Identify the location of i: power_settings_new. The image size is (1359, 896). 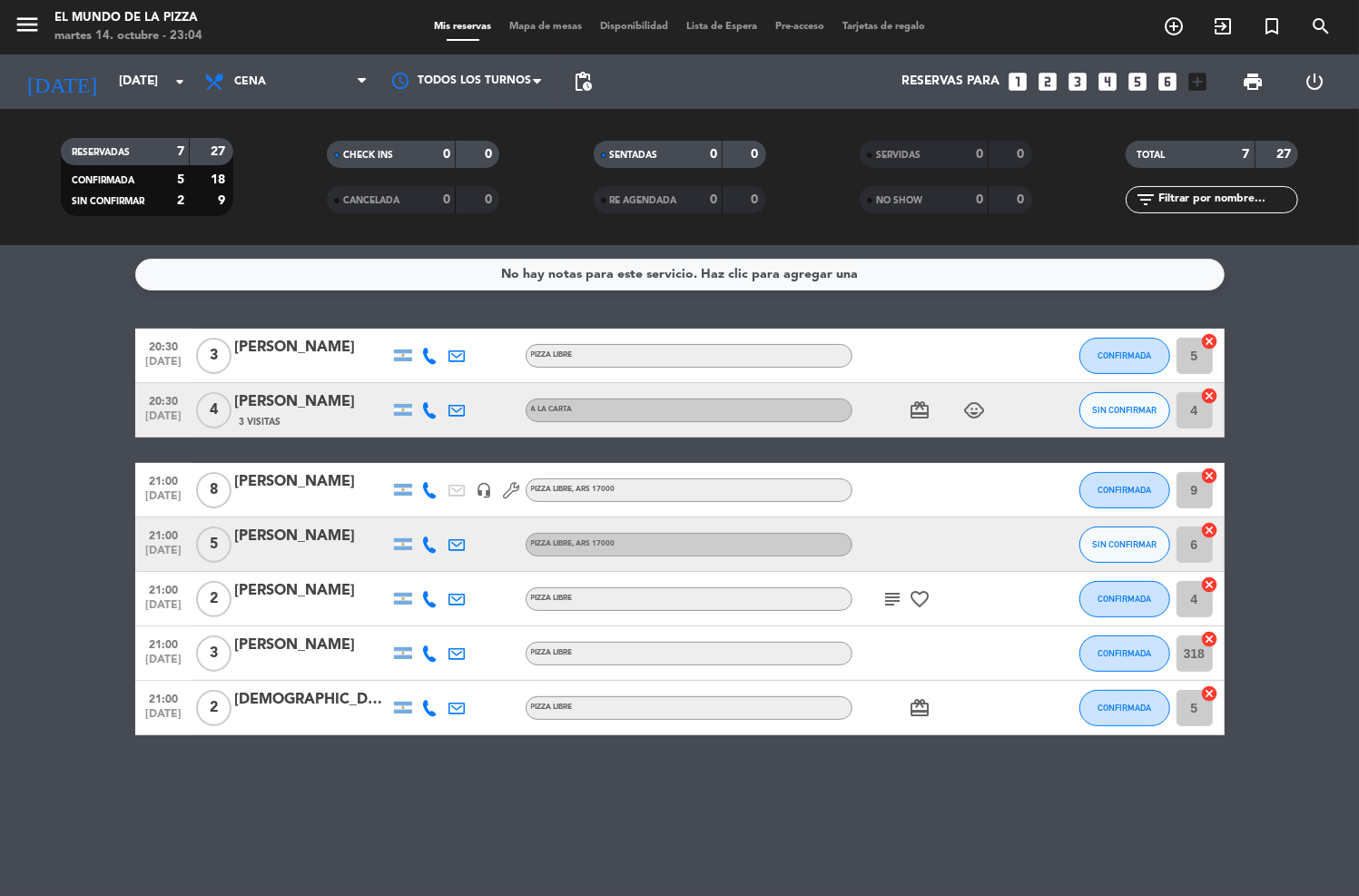
(1315, 82).